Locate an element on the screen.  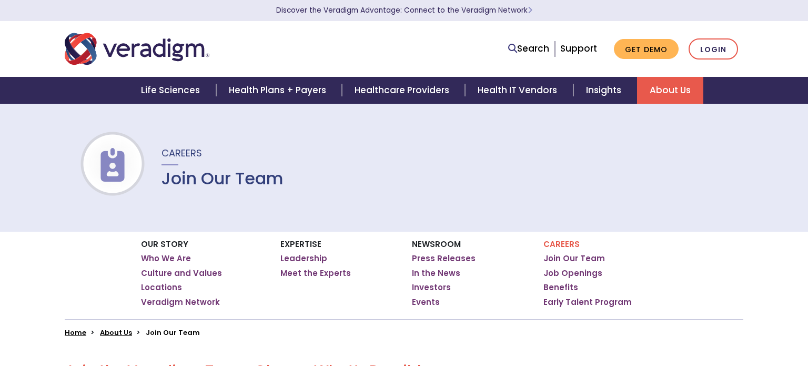
a: Get Demo is located at coordinates (646, 49).